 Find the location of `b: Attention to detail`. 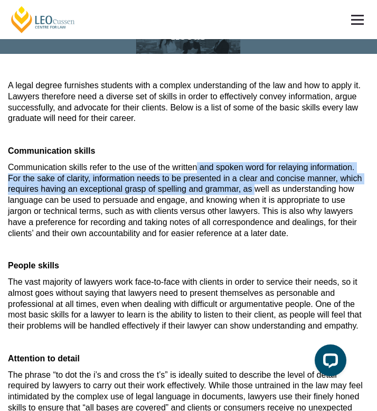

b: Attention to detail is located at coordinates (44, 358).